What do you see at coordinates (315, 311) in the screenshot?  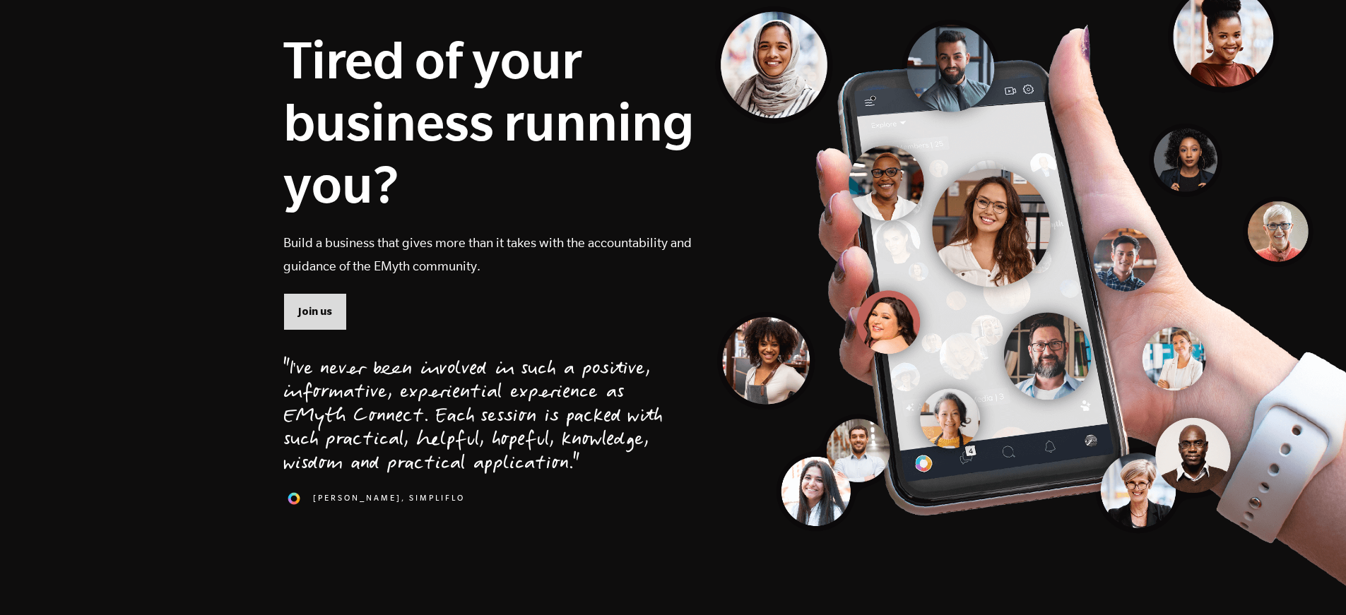 I see `a: Join us` at bounding box center [315, 311].